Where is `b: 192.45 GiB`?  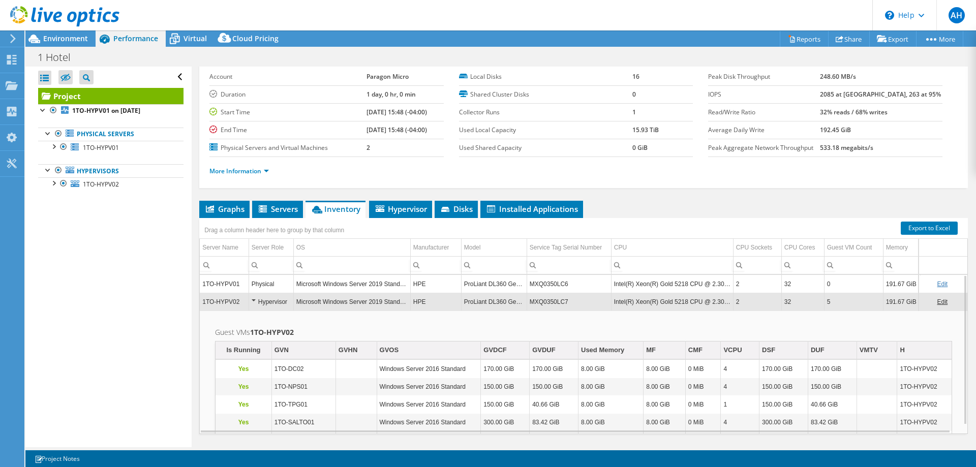 b: 192.45 GiB is located at coordinates (835, 130).